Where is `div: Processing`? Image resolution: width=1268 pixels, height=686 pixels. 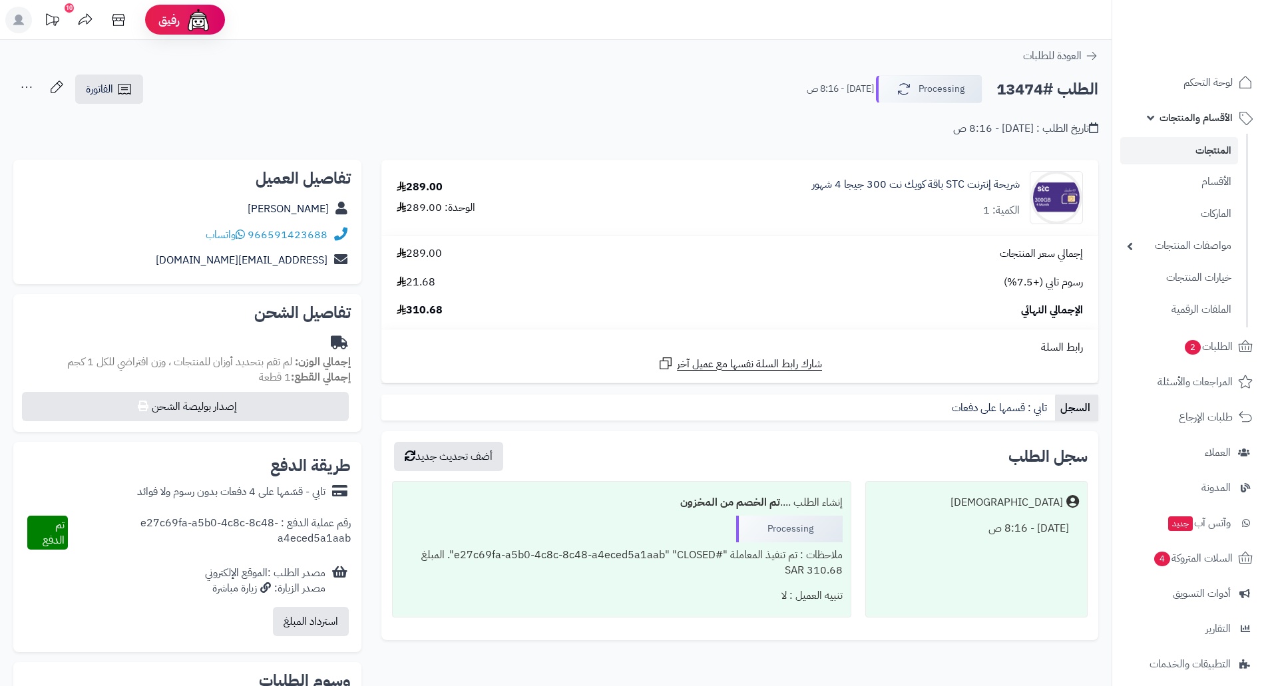 div: Processing is located at coordinates (789, 529).